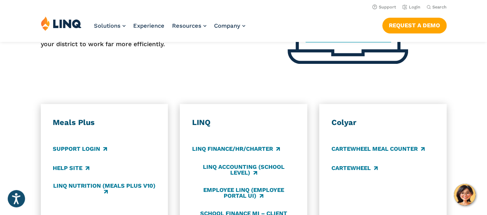 This screenshot has width=487, height=215. I want to click on a: CARTEWHEEL Meal Counter, so click(378, 149).